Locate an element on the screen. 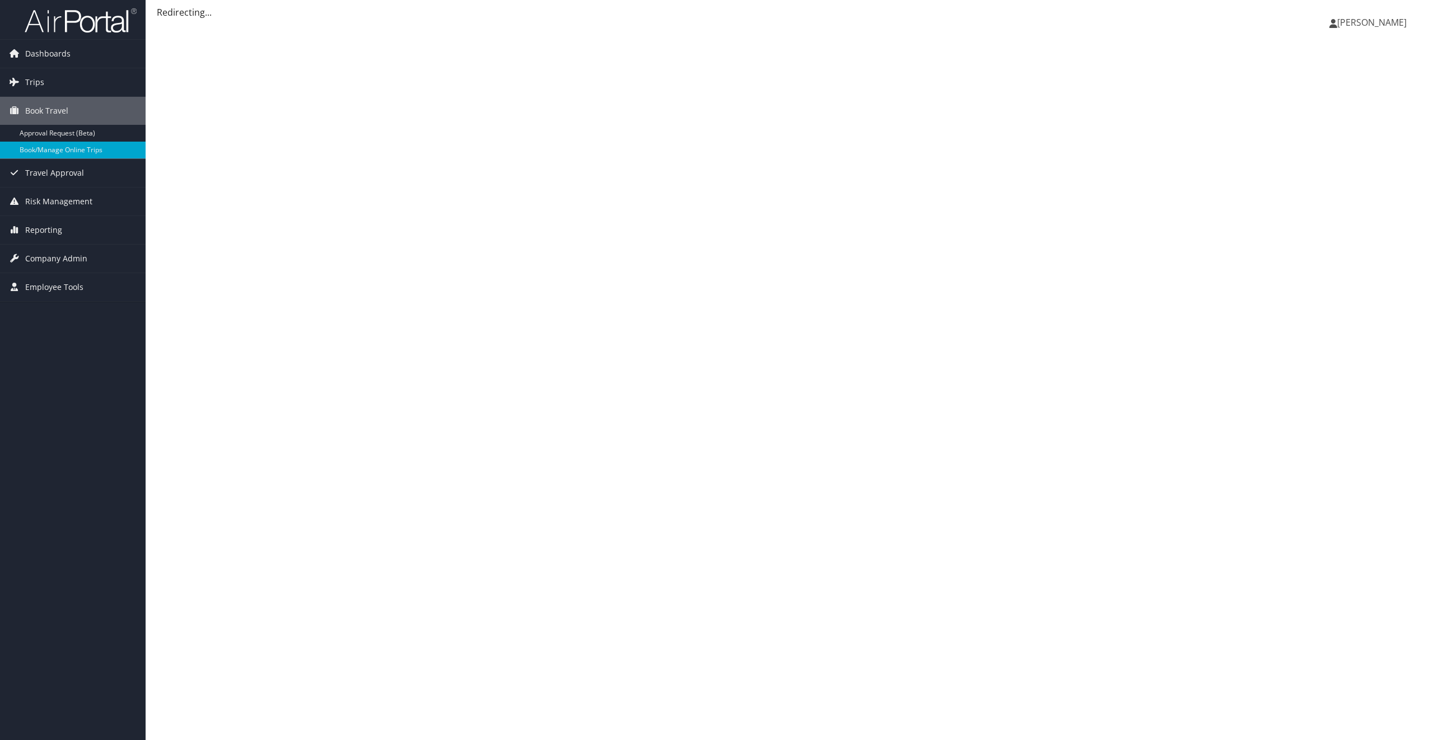 The height and width of the screenshot is (740, 1429). span: Employee Tools is located at coordinates (54, 287).